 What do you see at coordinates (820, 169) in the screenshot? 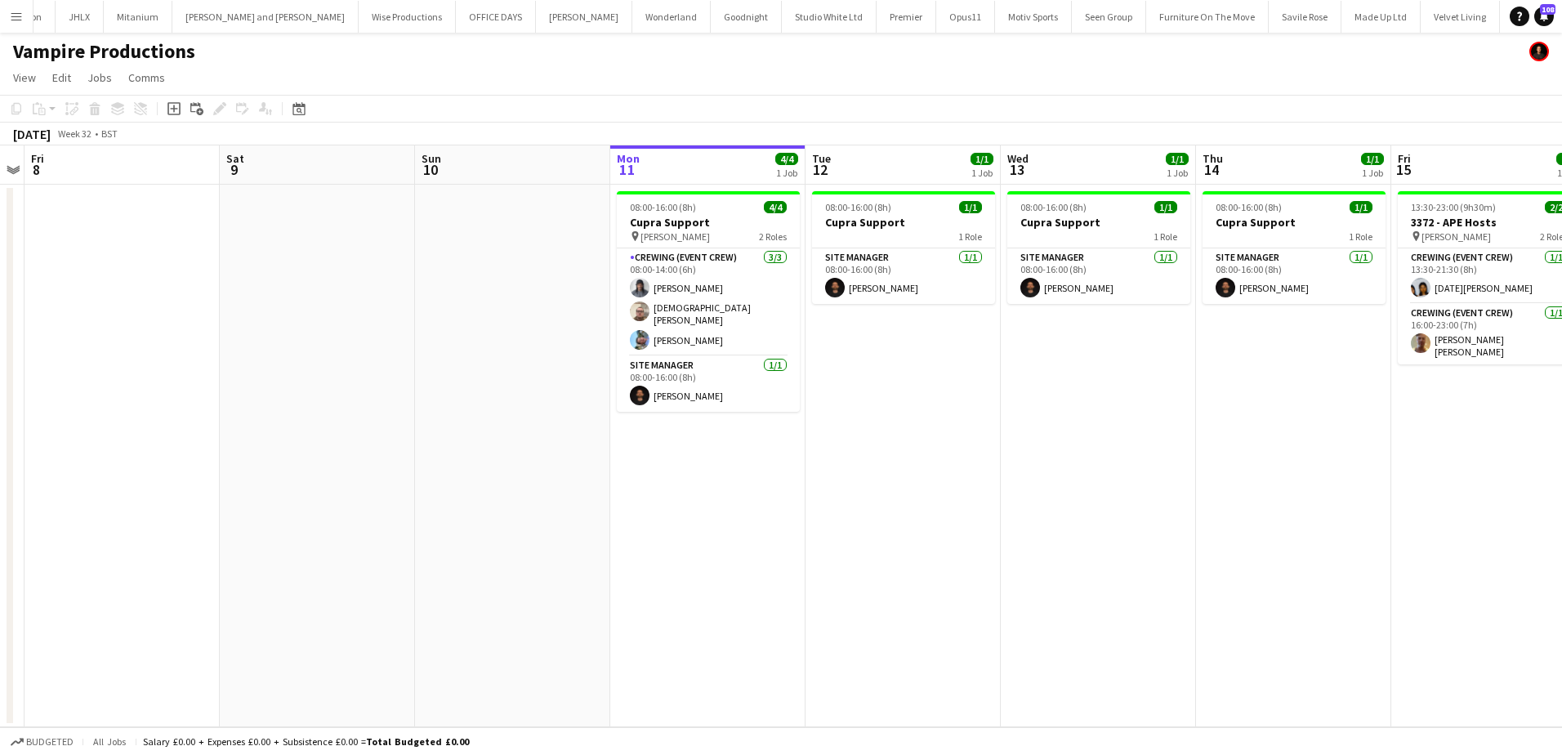
I see `span: 12` at bounding box center [820, 169].